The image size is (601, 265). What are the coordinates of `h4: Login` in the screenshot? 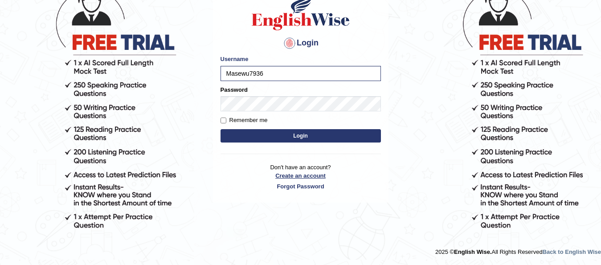 It's located at (301, 43).